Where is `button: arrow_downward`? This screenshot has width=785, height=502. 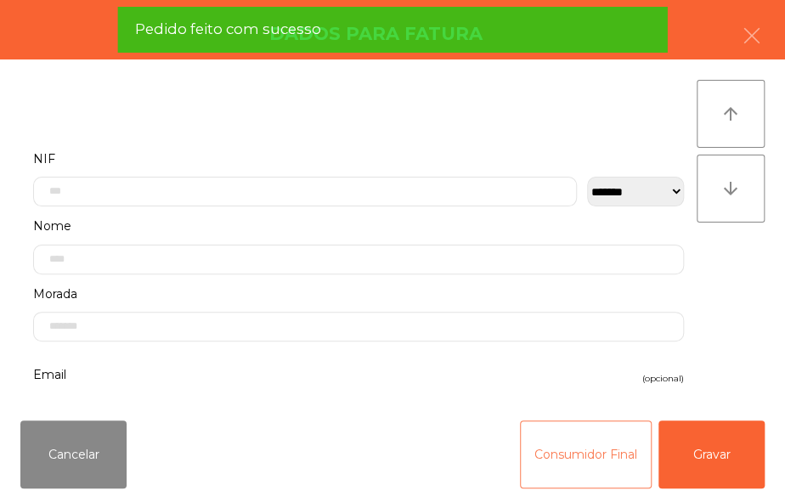 button: arrow_downward is located at coordinates (730, 188).